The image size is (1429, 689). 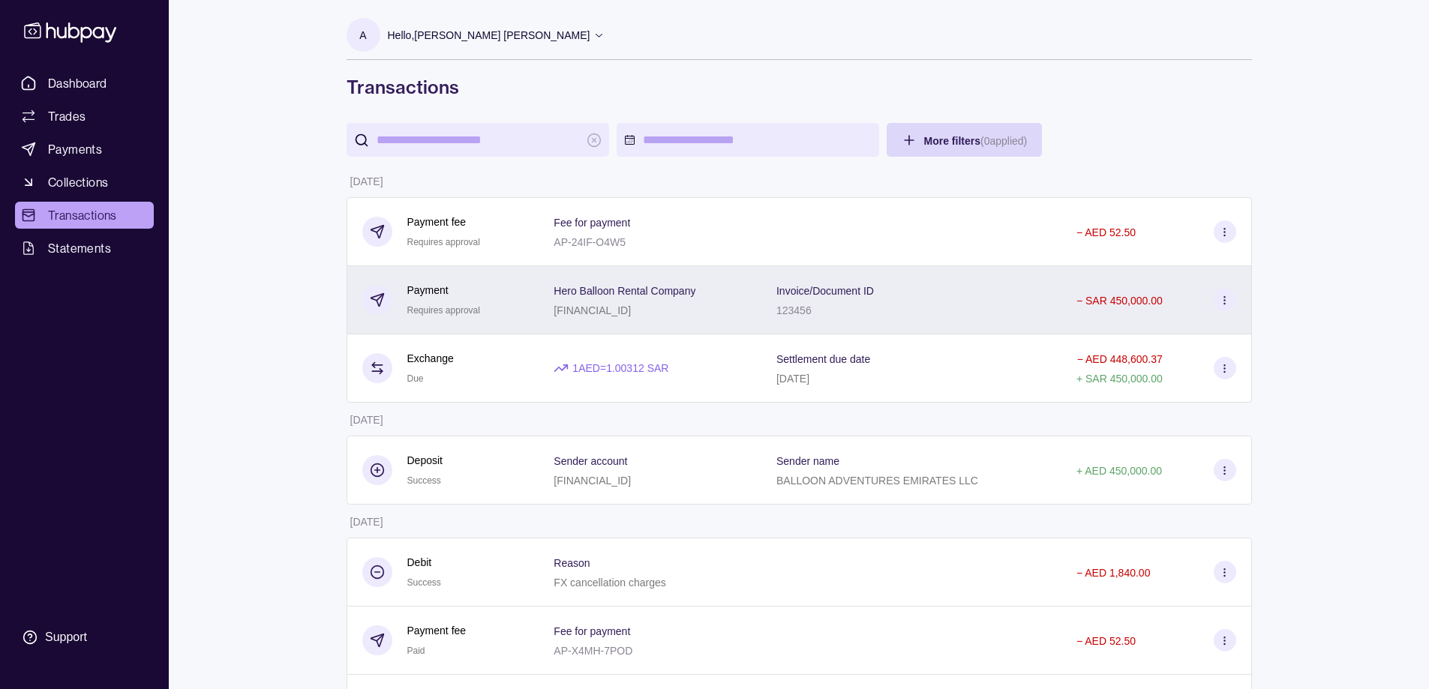 I want to click on div: Support, so click(x=66, y=638).